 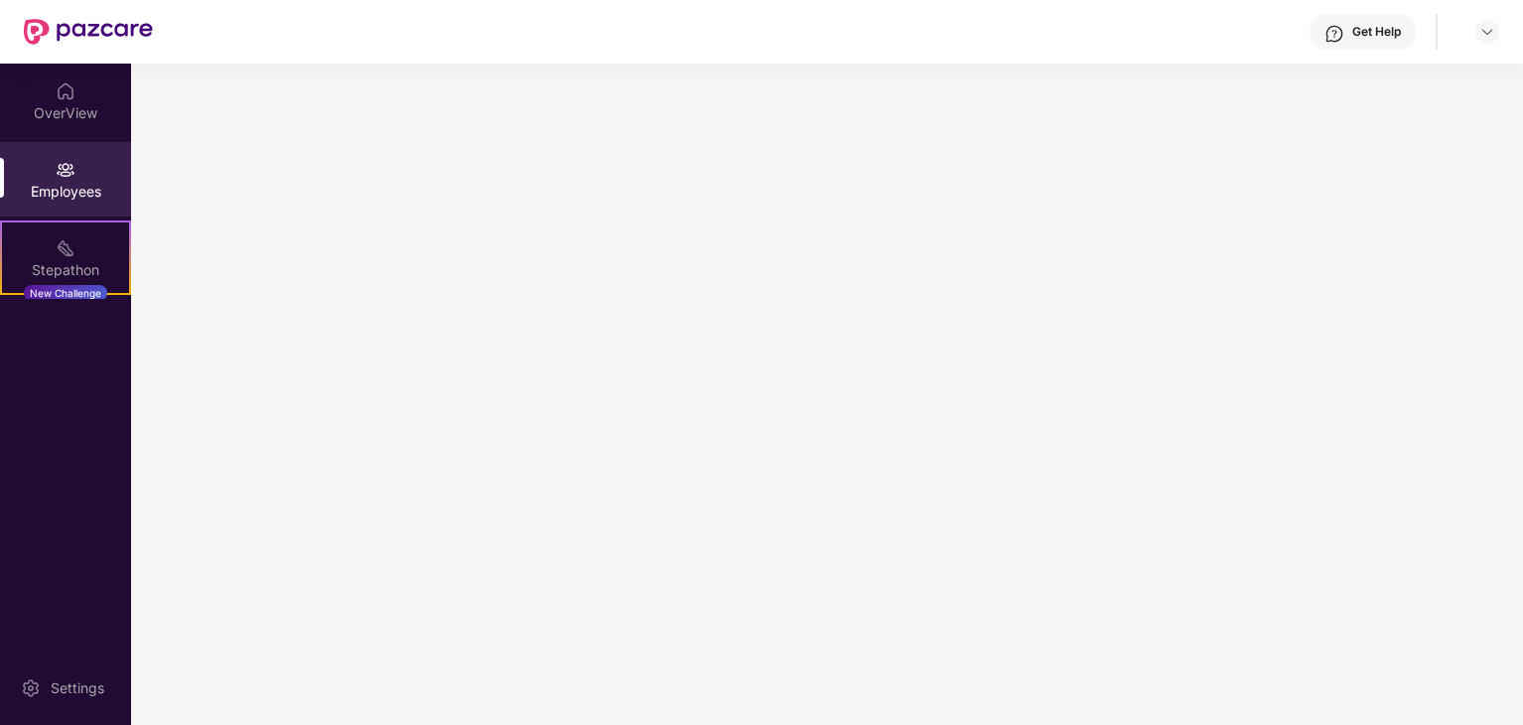 I want to click on img: svg+xml;base64,PHN2ZyBpZD0iU2V0dGluZy0yMHgyMCIgeG1sbnM9Imh0dHA6Ly93d3cudzMub3JnLzIwMDAvc3ZnIiB3aW..., so click(x=31, y=688).